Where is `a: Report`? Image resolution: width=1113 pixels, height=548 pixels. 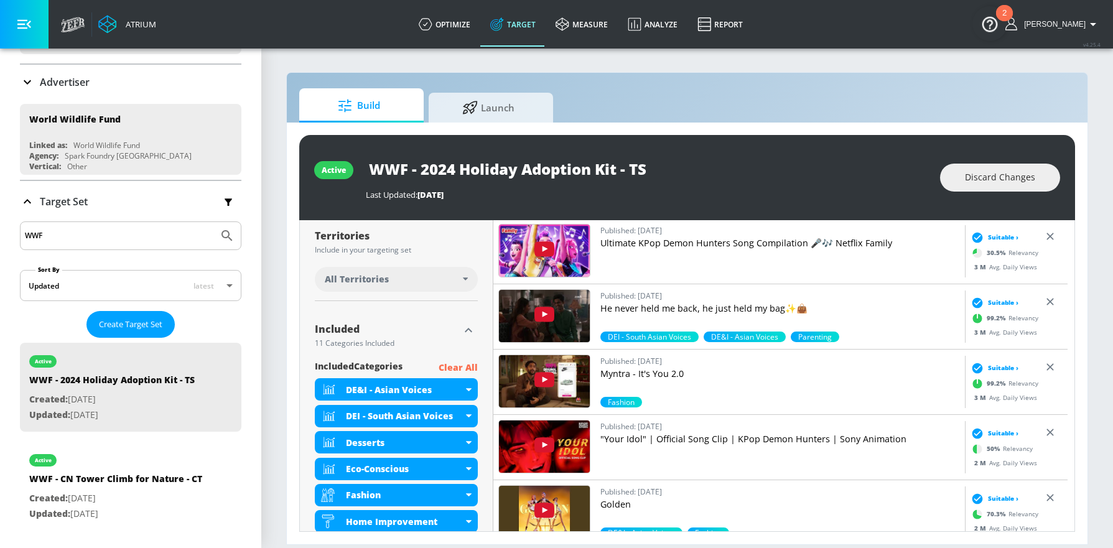
a: Report is located at coordinates (720, 24).